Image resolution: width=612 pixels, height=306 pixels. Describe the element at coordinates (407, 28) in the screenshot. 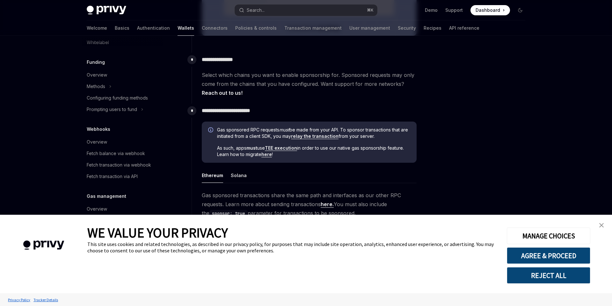

I see `a: Security` at that location.